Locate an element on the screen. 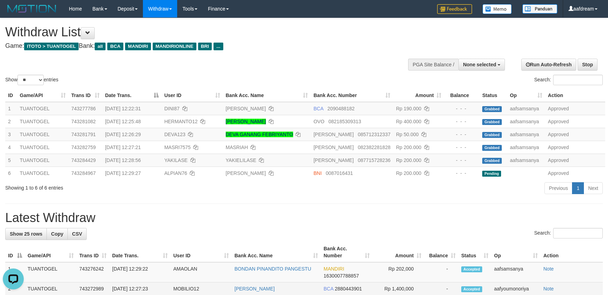 The height and width of the screenshot is (295, 608). th: Balance: activate to sort column ascending is located at coordinates (442, 252).